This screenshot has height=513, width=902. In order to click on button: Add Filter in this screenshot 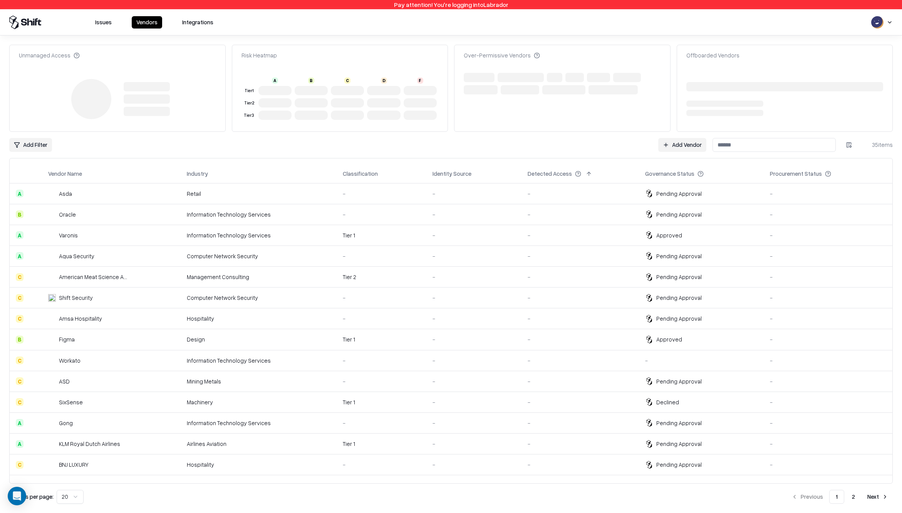, I will do `click(30, 145)`.